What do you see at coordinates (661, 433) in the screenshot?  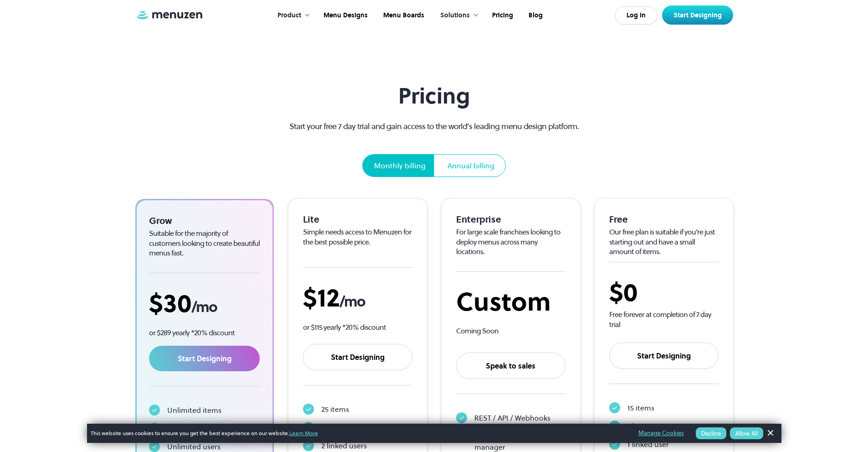 I see `a: Manage Cookies` at bounding box center [661, 433].